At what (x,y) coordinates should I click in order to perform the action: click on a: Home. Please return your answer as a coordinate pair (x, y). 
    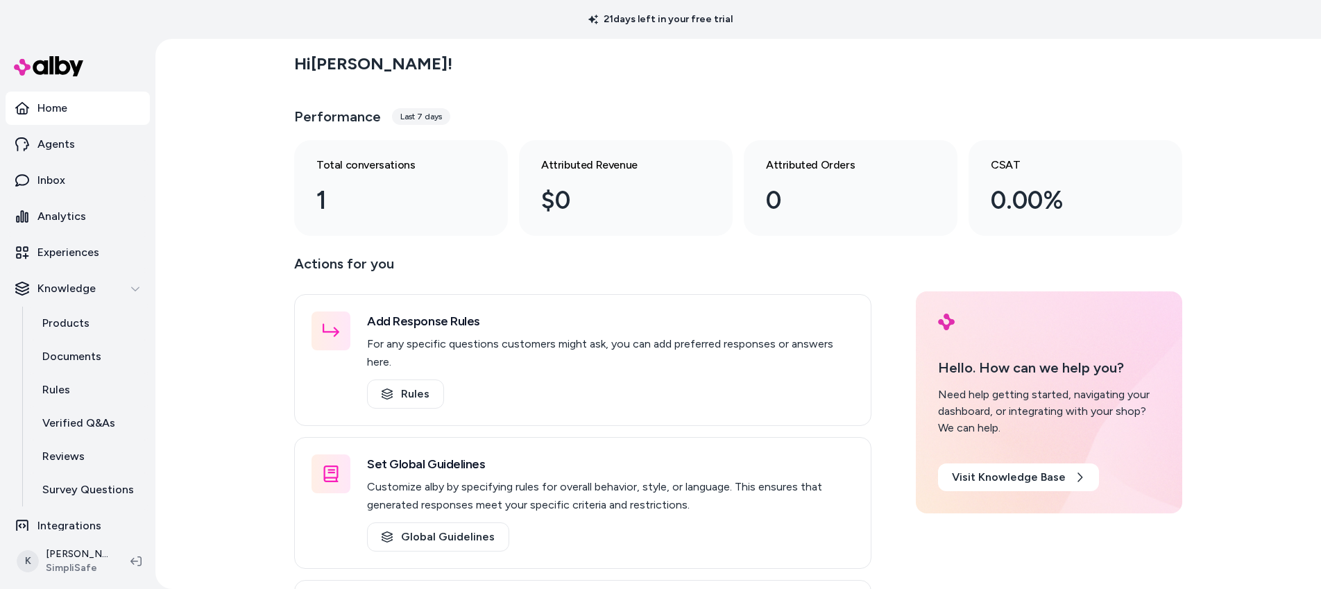
    Looking at the image, I should click on (78, 108).